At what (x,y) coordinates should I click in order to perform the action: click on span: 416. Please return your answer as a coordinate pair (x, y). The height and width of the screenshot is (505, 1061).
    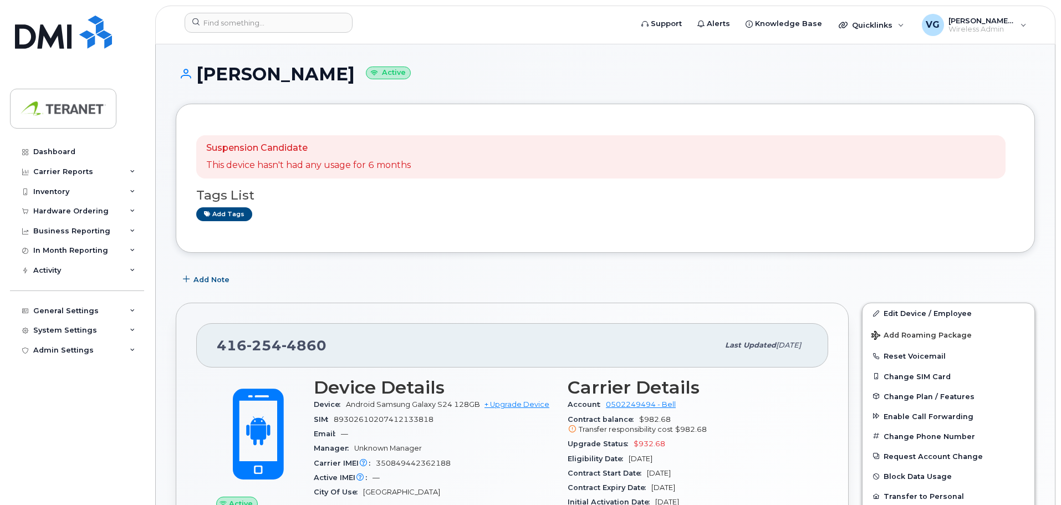
    Looking at the image, I should click on (272, 345).